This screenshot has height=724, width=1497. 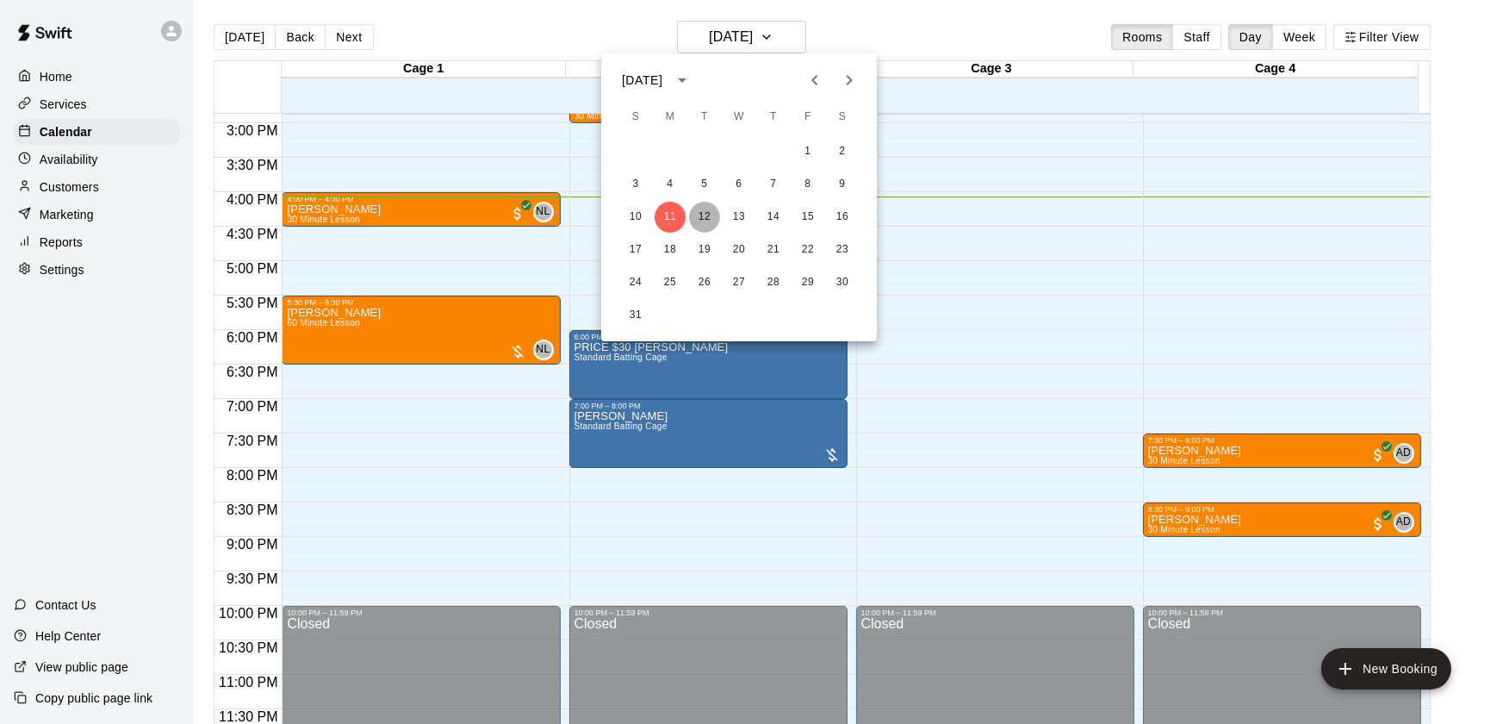 What do you see at coordinates (705, 250) in the screenshot?
I see `button: 19` at bounding box center [705, 250].